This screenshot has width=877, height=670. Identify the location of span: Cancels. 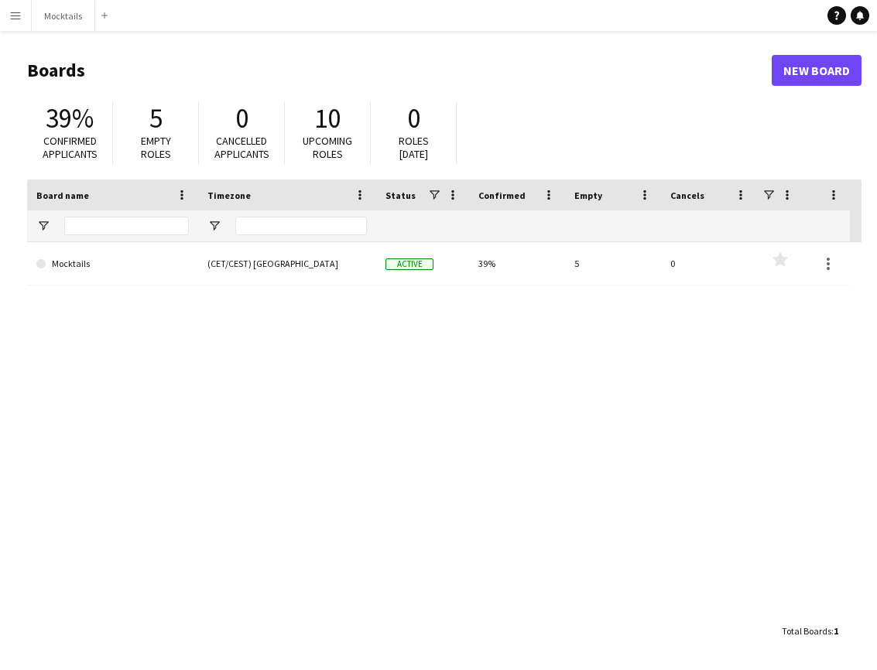
(687, 195).